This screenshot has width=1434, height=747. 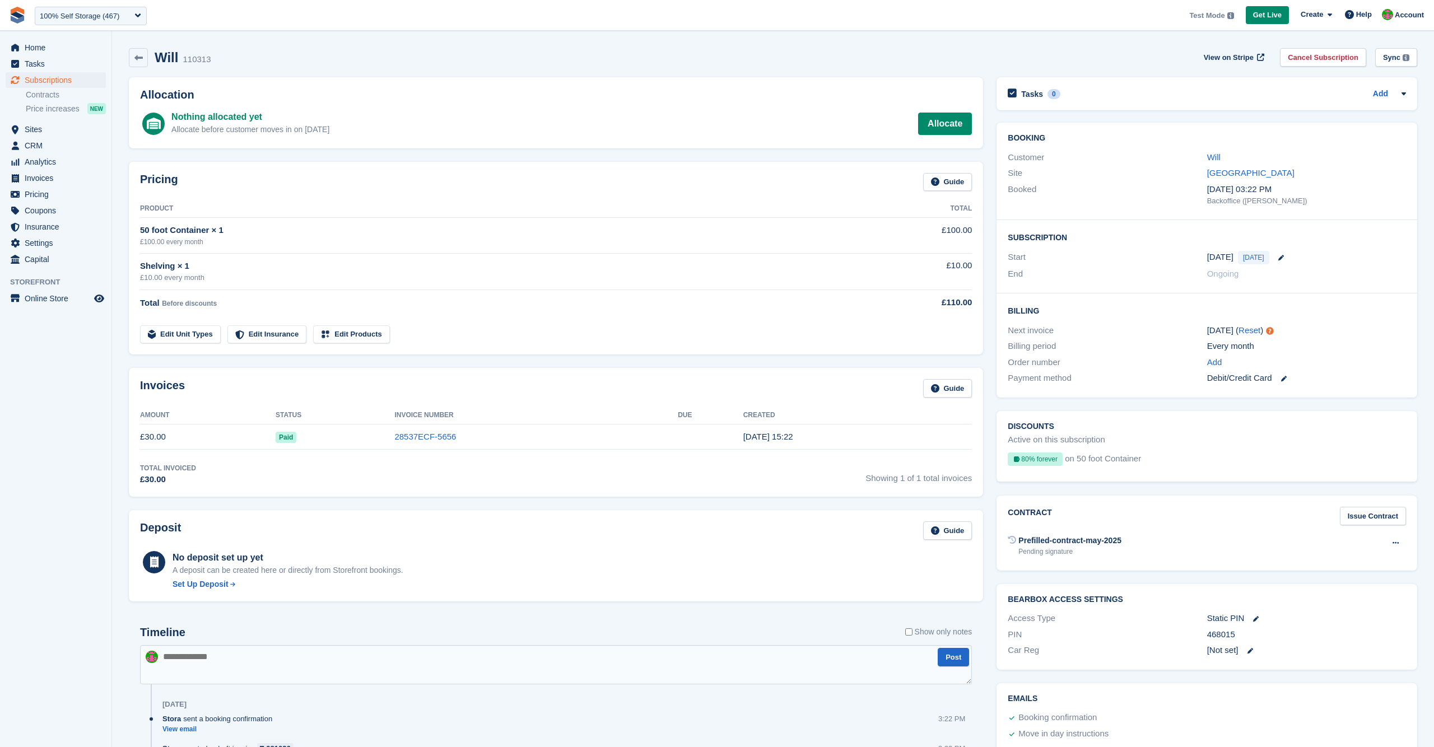 What do you see at coordinates (1063, 734) in the screenshot?
I see `div: Move in day instructions` at bounding box center [1063, 734].